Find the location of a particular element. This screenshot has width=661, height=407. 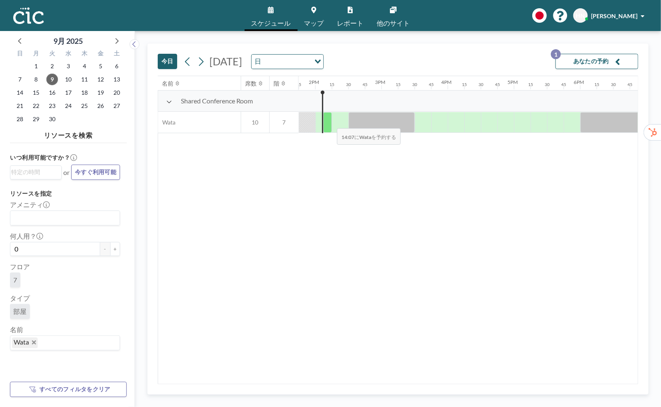

span: 2025年9月23日火曜日 is located at coordinates (52, 106).